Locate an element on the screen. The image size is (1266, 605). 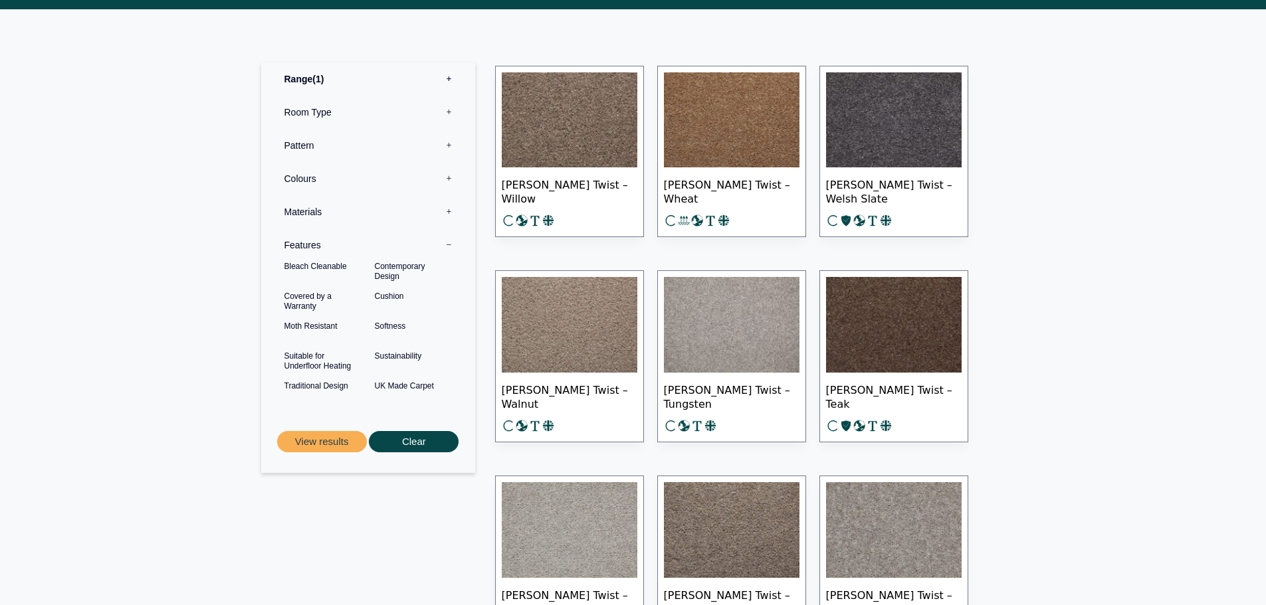
button: Clear is located at coordinates (413, 442).